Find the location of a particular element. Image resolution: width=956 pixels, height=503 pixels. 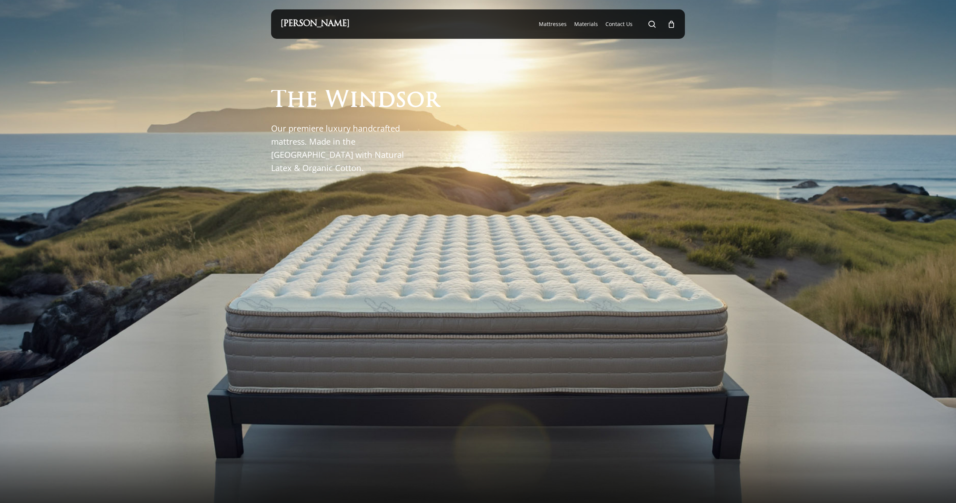

span: Materials is located at coordinates (586, 24).